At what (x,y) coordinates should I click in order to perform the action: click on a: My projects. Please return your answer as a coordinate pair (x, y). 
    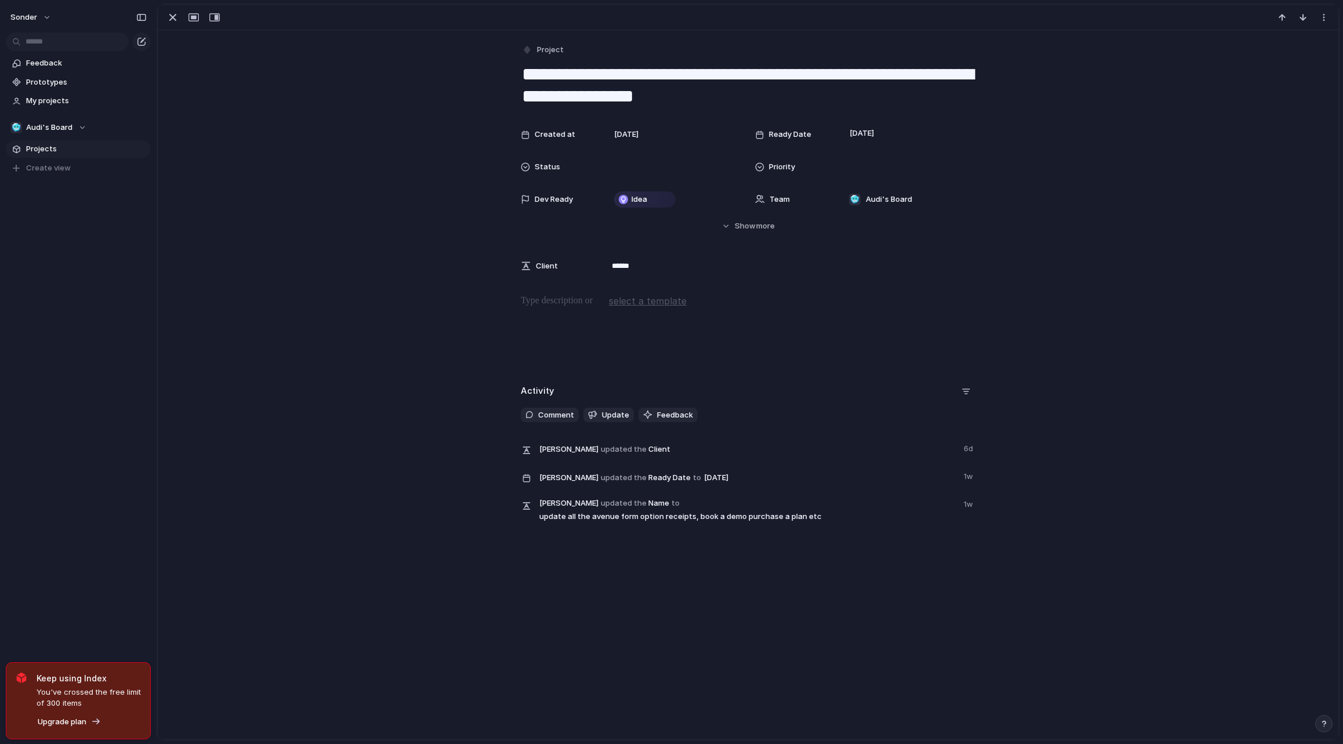
    Looking at the image, I should click on (78, 101).